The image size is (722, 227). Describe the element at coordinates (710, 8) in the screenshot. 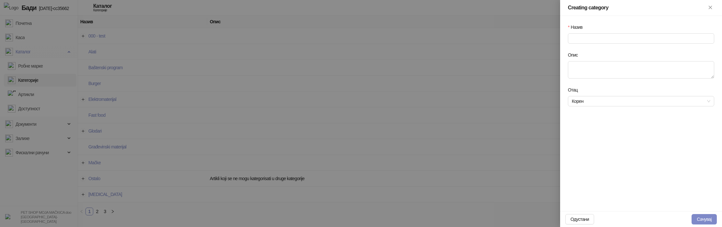

I see `button: Close` at that location.